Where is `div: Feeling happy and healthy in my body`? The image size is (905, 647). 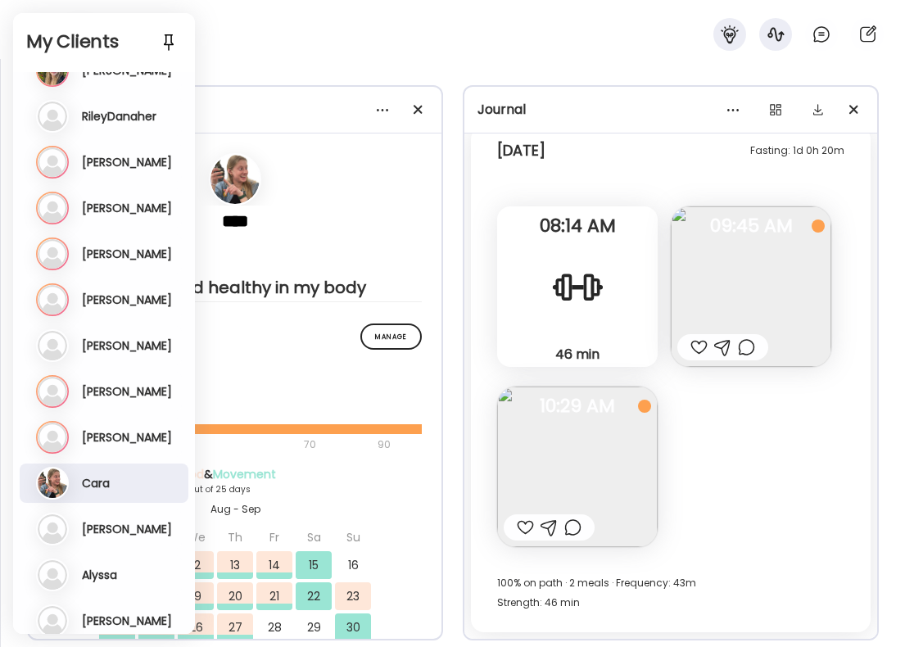
div: Feeling happy and healthy in my body is located at coordinates (235, 288).